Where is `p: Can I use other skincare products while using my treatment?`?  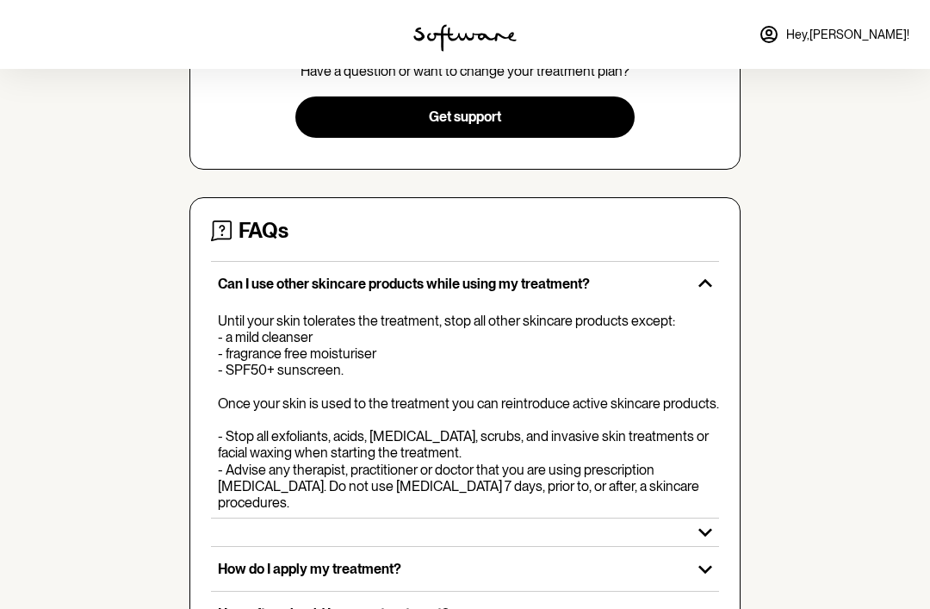 p: Can I use other skincare products while using my treatment? is located at coordinates (451, 283).